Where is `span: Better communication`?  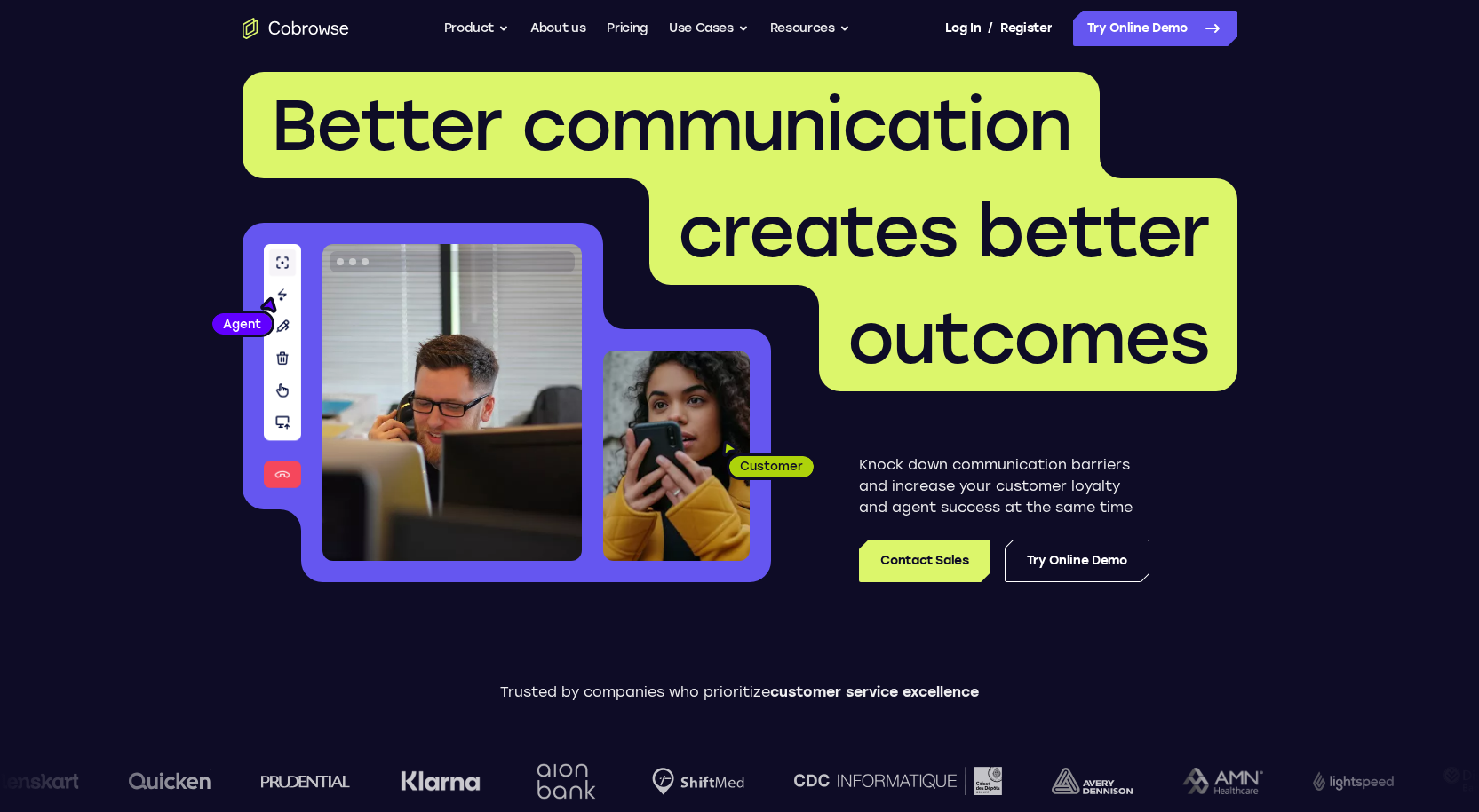 span: Better communication is located at coordinates (671, 125).